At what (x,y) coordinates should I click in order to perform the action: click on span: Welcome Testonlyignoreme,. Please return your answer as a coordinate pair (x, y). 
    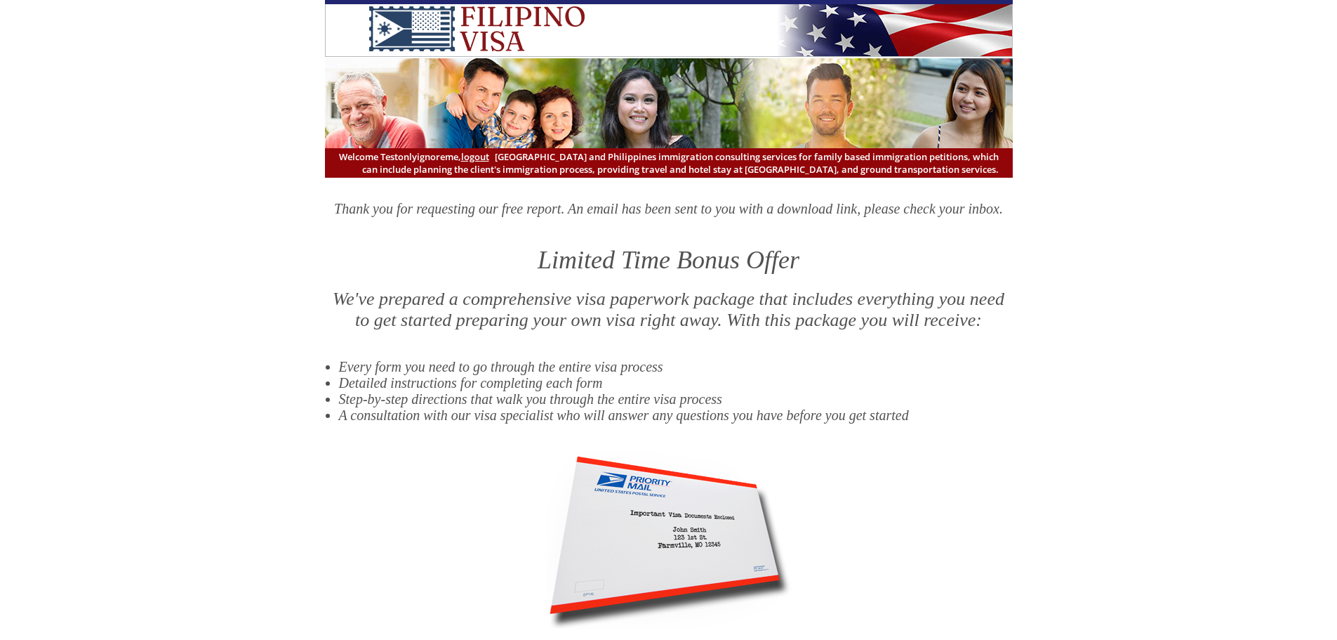
    Looking at the image, I should click on (414, 157).